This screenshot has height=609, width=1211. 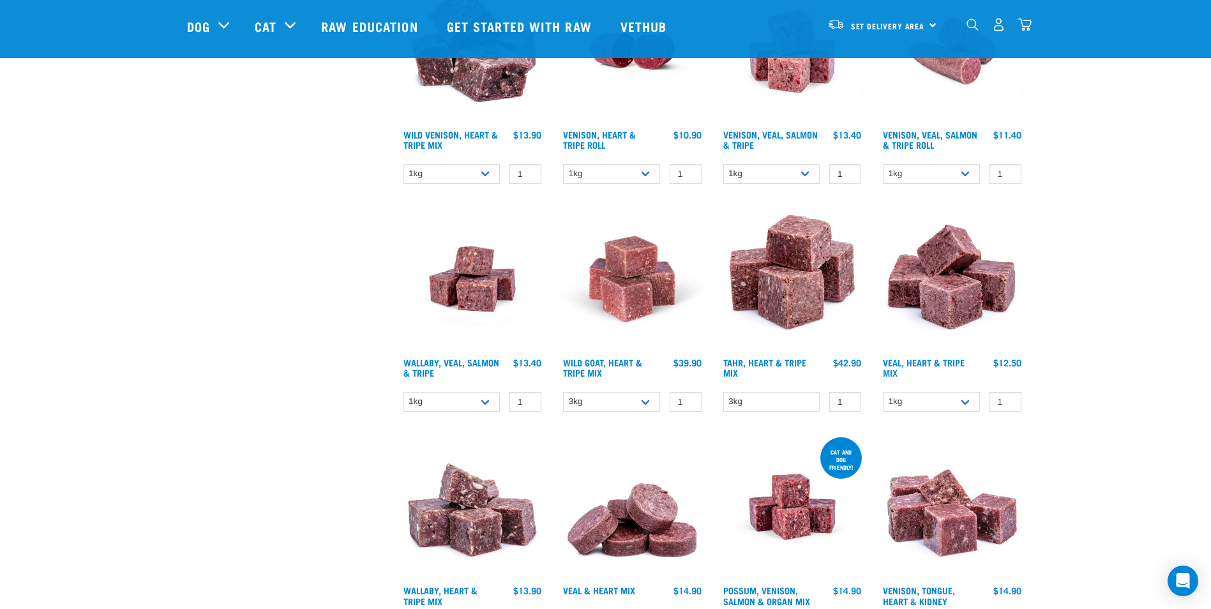 I want to click on img: Possum Venison Salmon Organ 1626, so click(x=792, y=507).